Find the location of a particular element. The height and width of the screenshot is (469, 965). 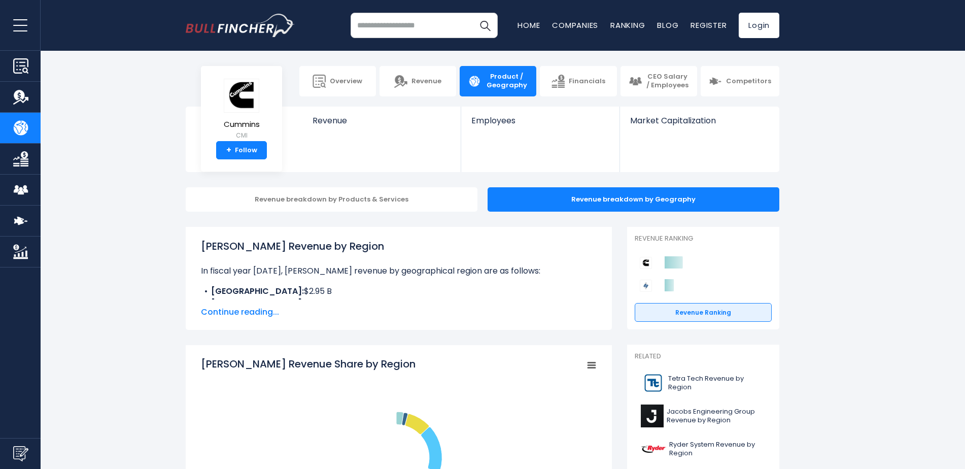

a: Blog is located at coordinates (667, 25).